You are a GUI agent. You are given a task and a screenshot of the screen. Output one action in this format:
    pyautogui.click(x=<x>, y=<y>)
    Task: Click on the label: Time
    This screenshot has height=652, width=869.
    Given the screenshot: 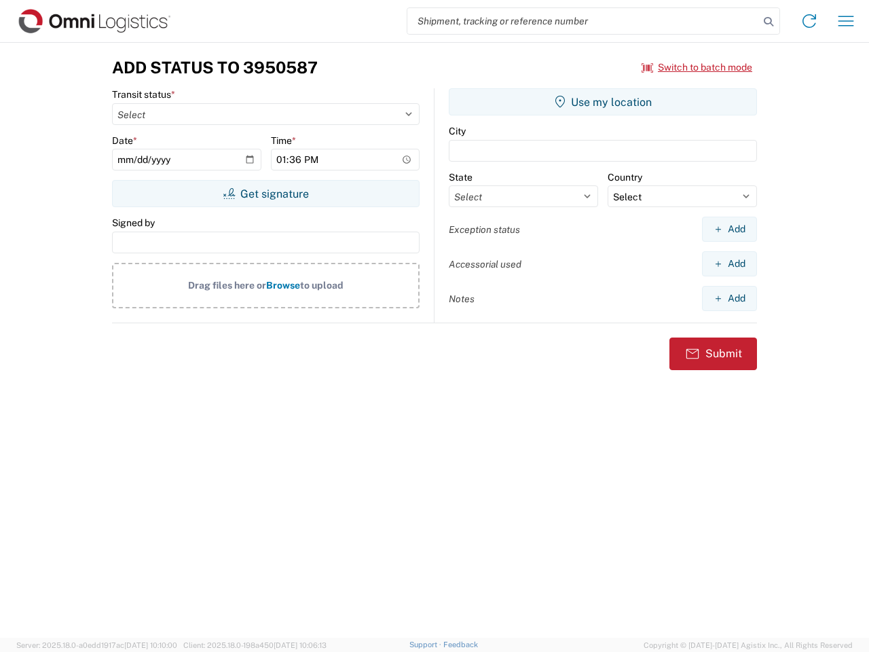 What is the action you would take?
    pyautogui.click(x=283, y=141)
    